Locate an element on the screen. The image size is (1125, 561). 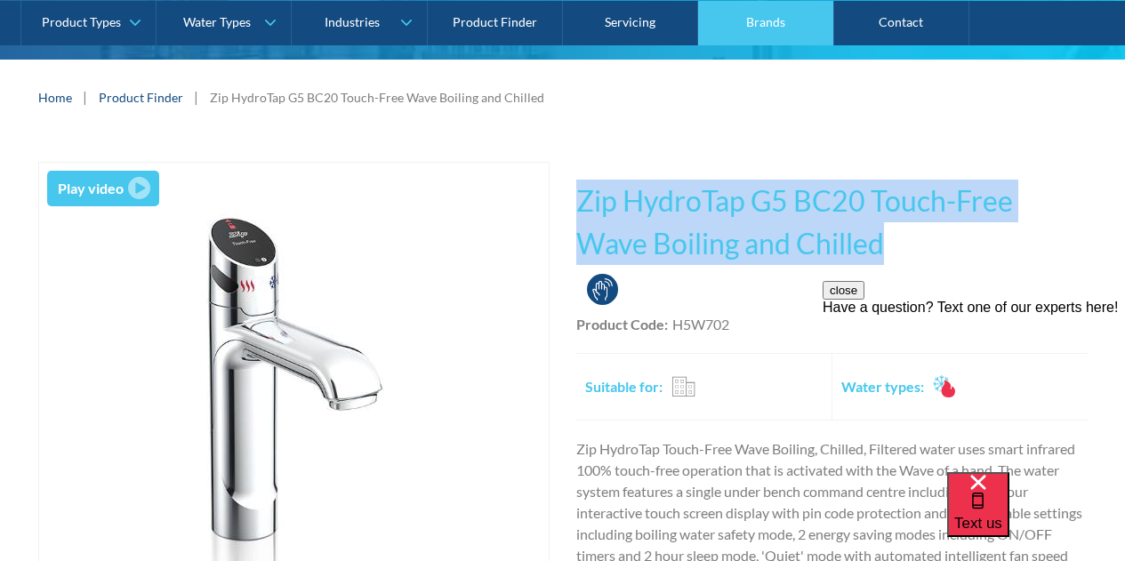
div: H5W702 is located at coordinates (701, 325).